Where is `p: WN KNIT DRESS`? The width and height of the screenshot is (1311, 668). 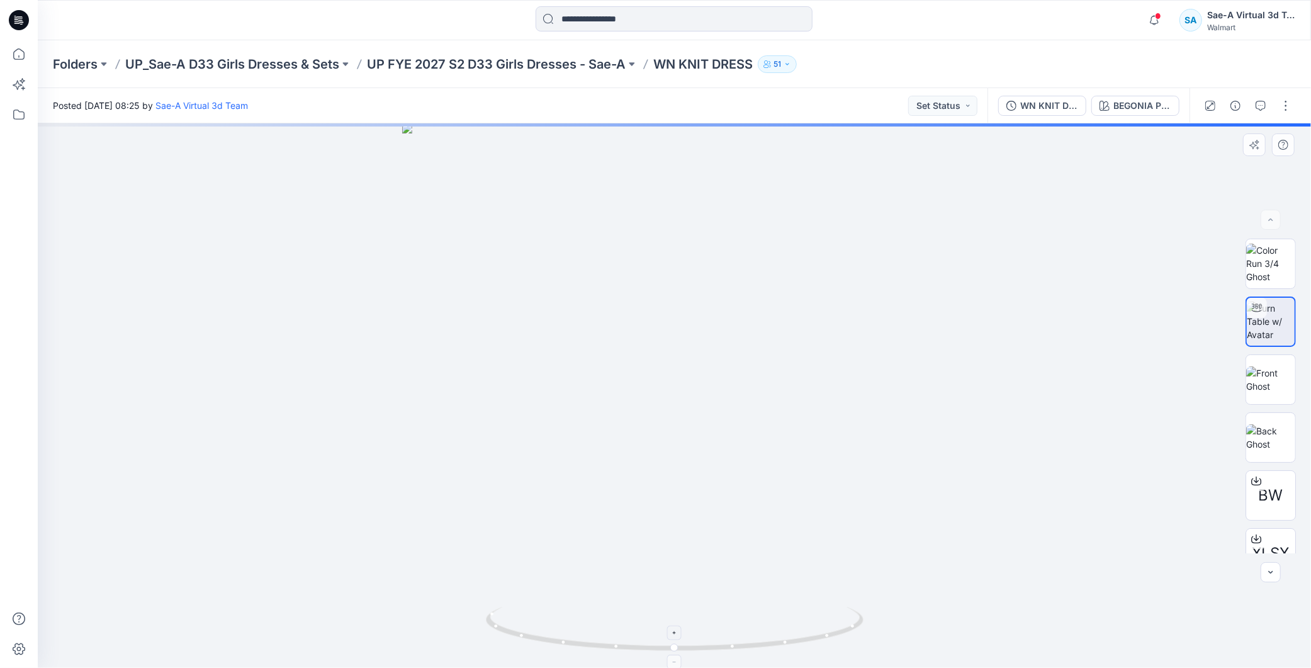
p: WN KNIT DRESS is located at coordinates (703, 64).